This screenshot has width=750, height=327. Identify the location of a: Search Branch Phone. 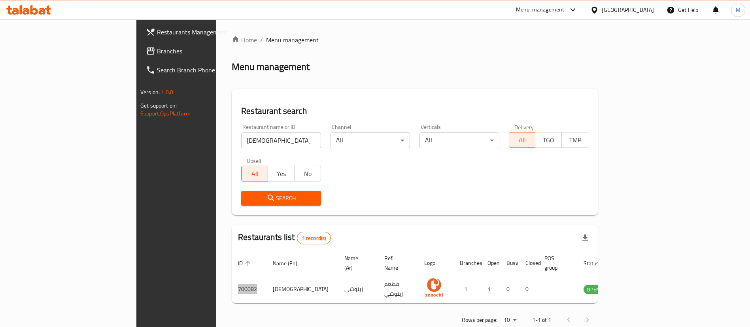
(201, 70).